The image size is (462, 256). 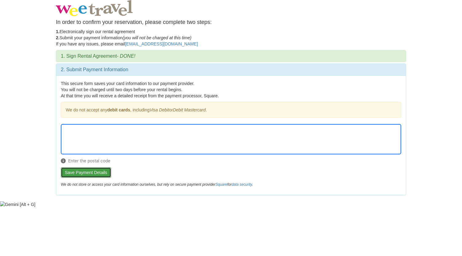 I want to click on em: Visa Debit, so click(x=159, y=110).